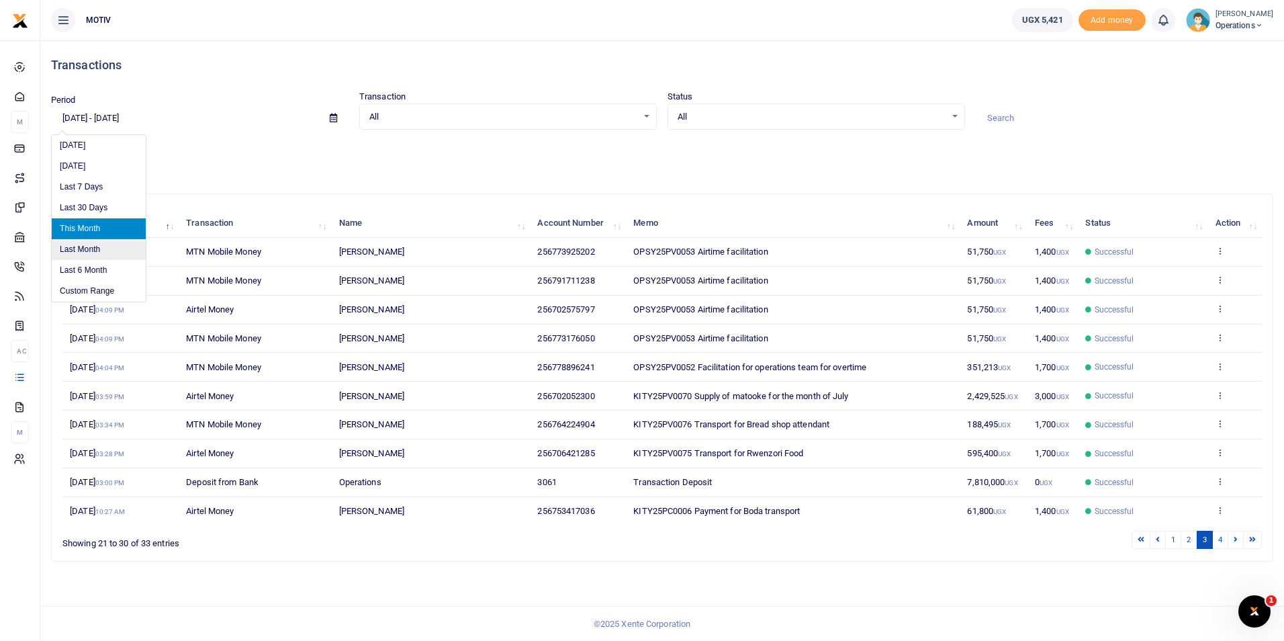  I want to click on span: 256773176050, so click(566, 338).